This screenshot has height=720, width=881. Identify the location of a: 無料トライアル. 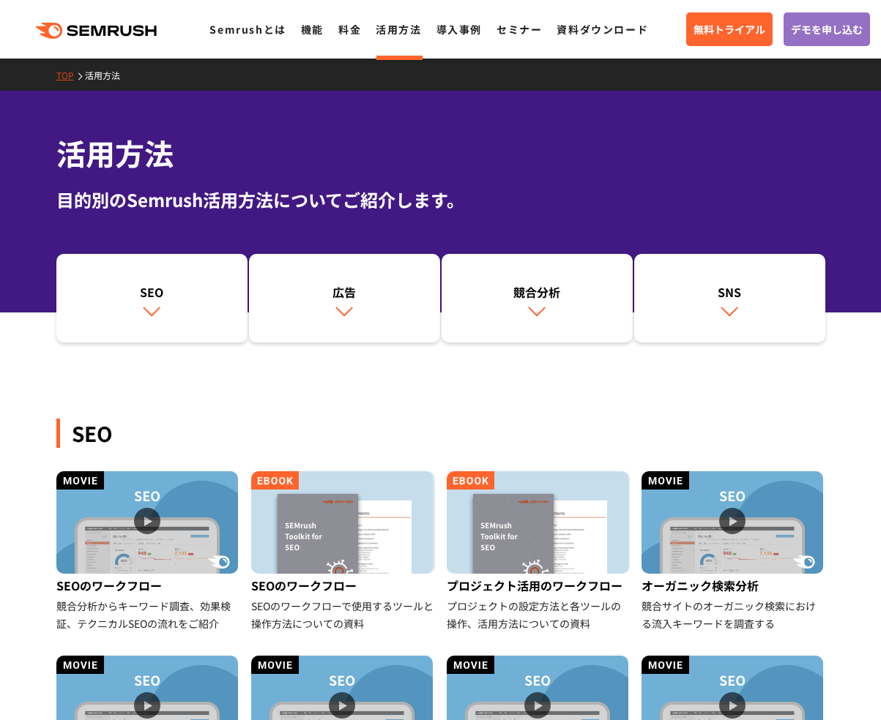
(729, 29).